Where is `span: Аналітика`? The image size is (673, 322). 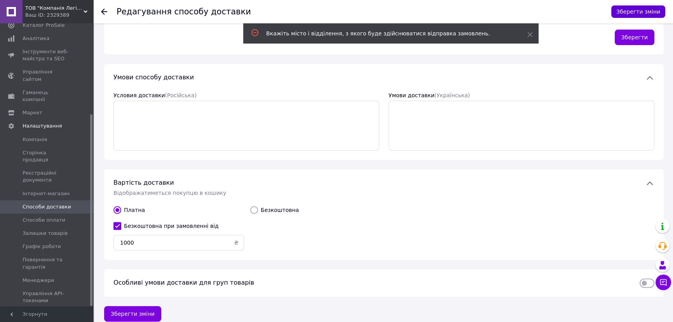 span: Аналітика is located at coordinates (36, 38).